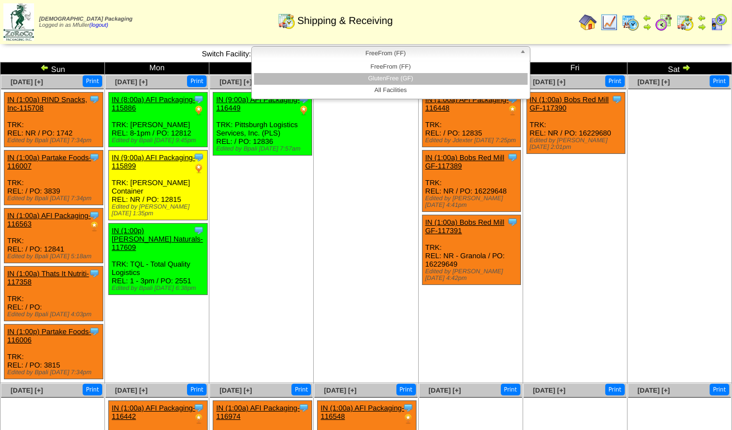 Image resolution: width=732 pixels, height=430 pixels. What do you see at coordinates (49, 336) in the screenshot?
I see `a: IN (1:00p) Partake Foods-116006` at bounding box center [49, 336].